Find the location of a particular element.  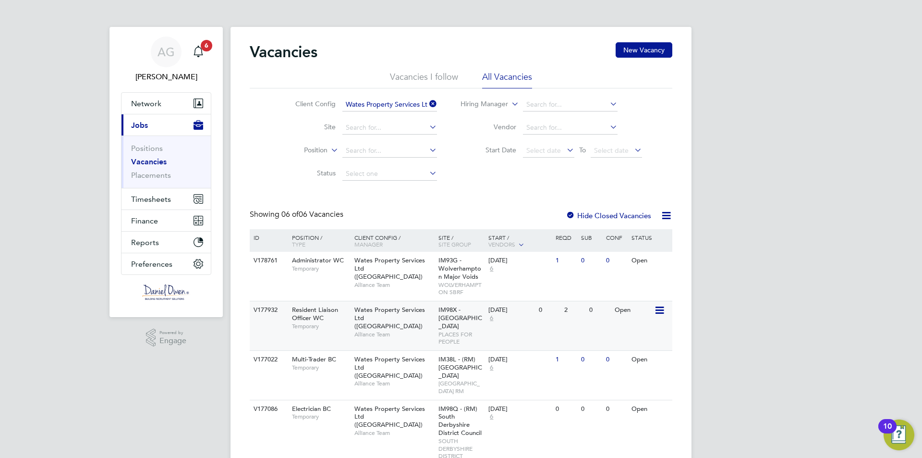

a: Go to home page is located at coordinates (166, 292).